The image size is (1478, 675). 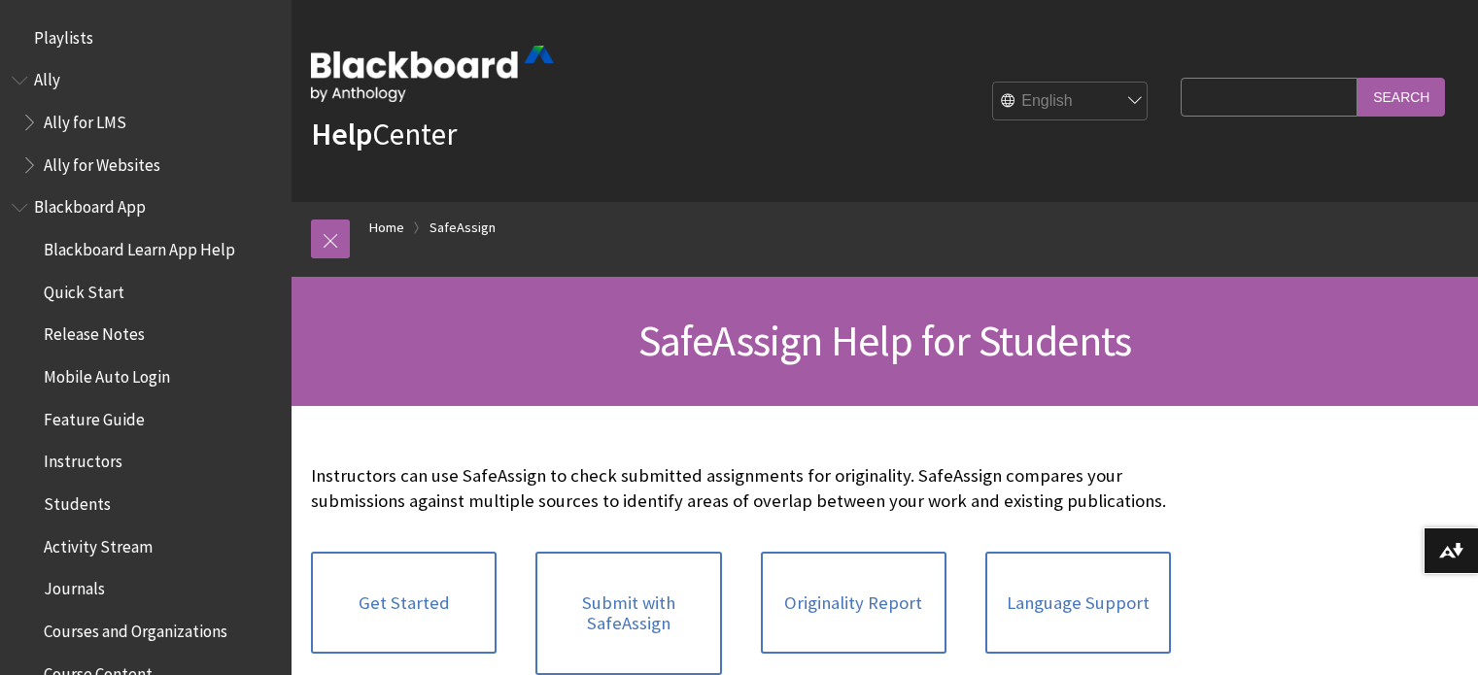 I want to click on img: Blackboard by Anthology, so click(x=432, y=74).